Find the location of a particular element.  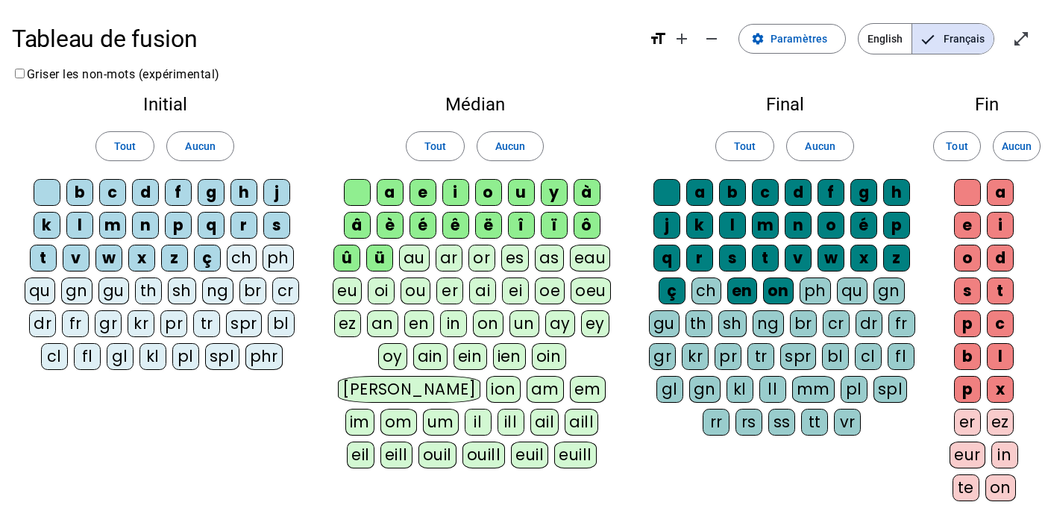

div: aill is located at coordinates (581, 422).